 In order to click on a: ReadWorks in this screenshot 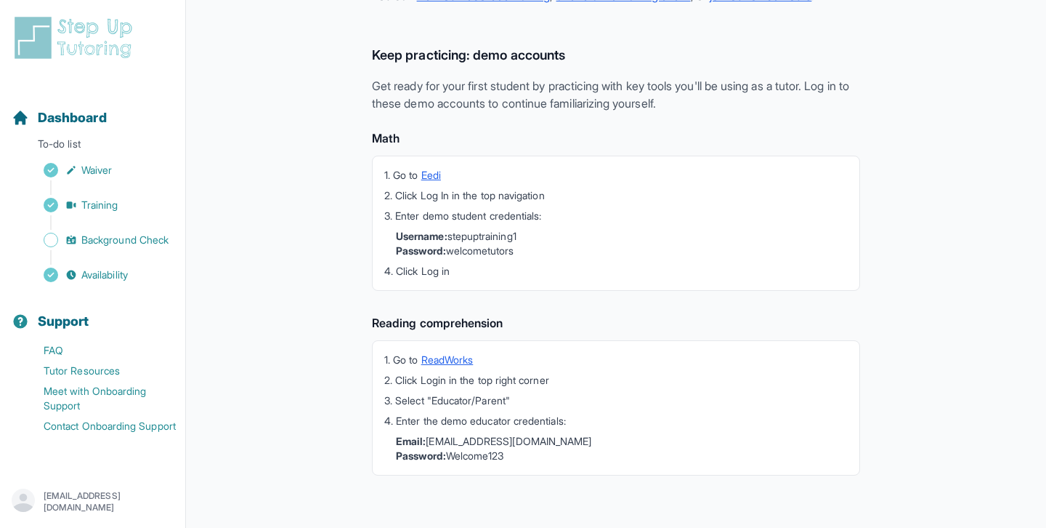, I will do `click(448, 359)`.